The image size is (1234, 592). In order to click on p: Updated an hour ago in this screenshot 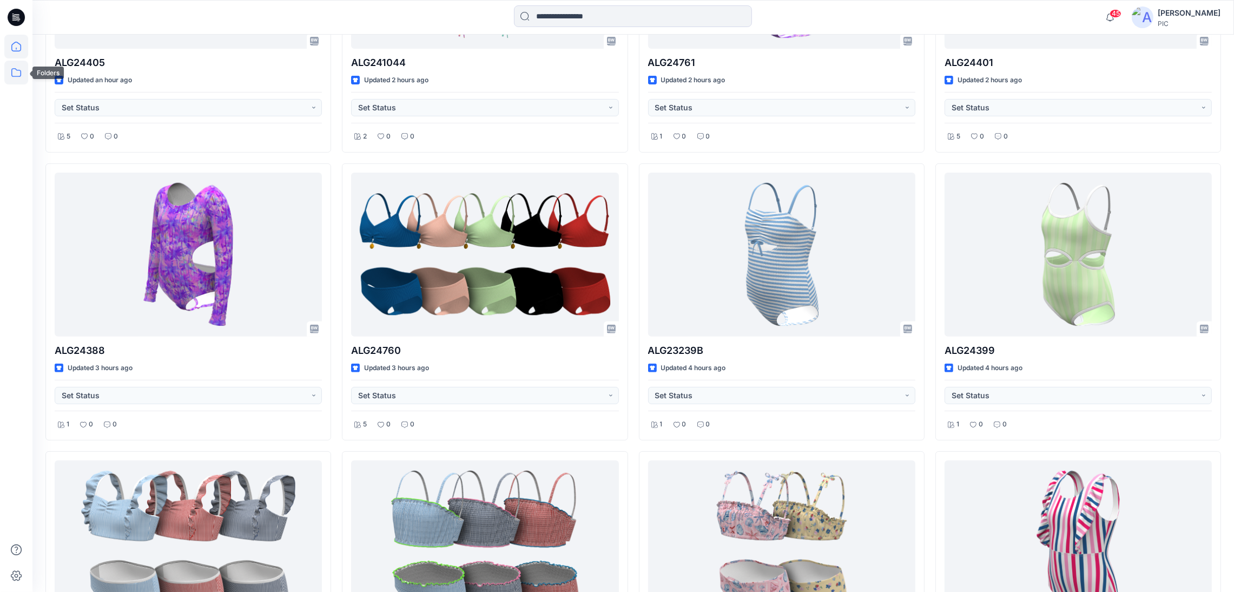, I will do `click(100, 80)`.